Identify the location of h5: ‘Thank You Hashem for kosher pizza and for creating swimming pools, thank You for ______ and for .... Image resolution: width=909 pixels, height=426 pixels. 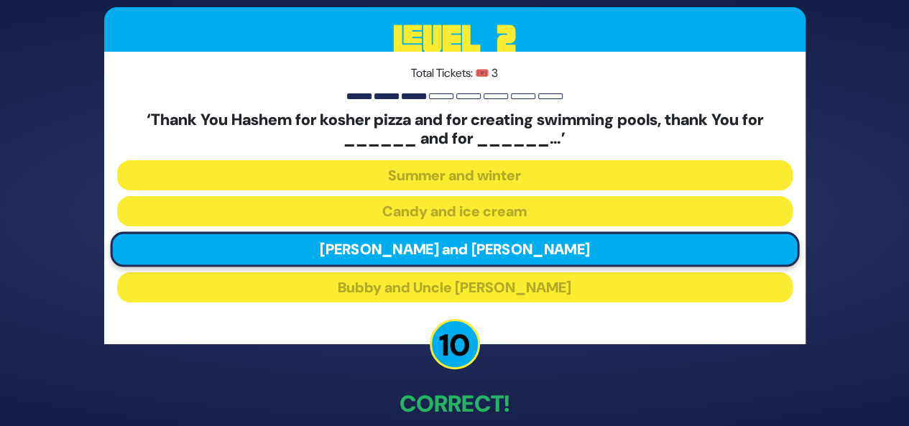
(455, 129).